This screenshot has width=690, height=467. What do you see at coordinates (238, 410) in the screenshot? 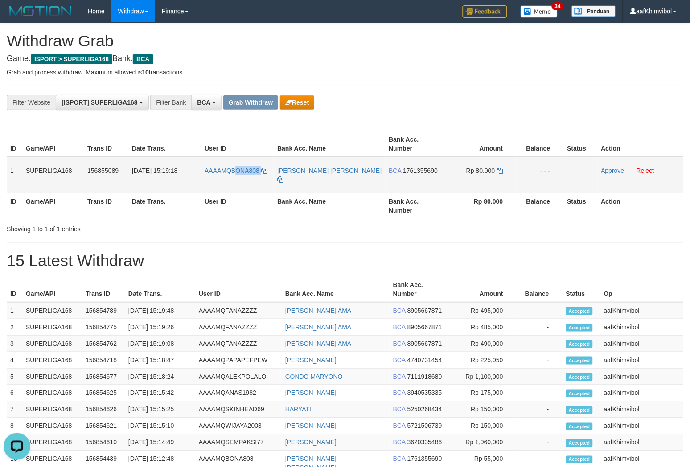
I see `td: AAAAMQSKINHEAD69` at bounding box center [238, 410].